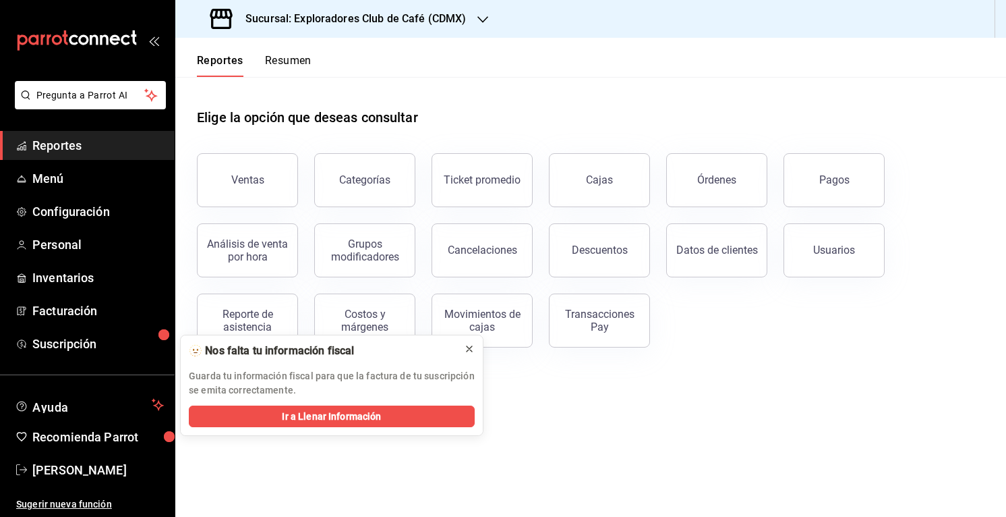 The width and height of the screenshot is (1006, 517). Describe the element at coordinates (600, 320) in the screenshot. I see `button: Transacciones Pay` at that location.